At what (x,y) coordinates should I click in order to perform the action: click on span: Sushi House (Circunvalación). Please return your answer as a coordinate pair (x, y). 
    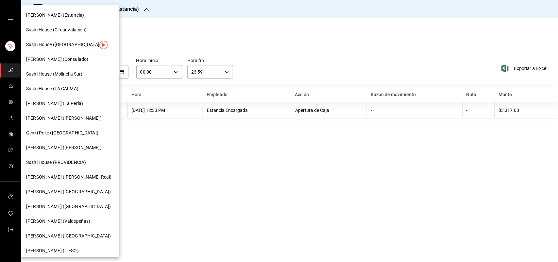
    Looking at the image, I should click on (57, 30).